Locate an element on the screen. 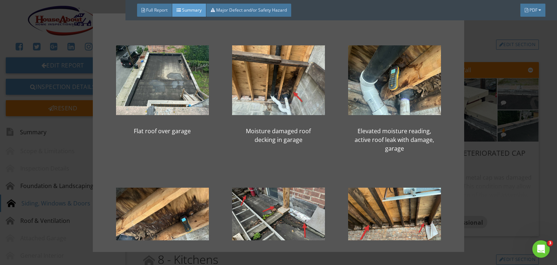  div: Moisture damaged roof decking in garage is located at coordinates (278, 135).